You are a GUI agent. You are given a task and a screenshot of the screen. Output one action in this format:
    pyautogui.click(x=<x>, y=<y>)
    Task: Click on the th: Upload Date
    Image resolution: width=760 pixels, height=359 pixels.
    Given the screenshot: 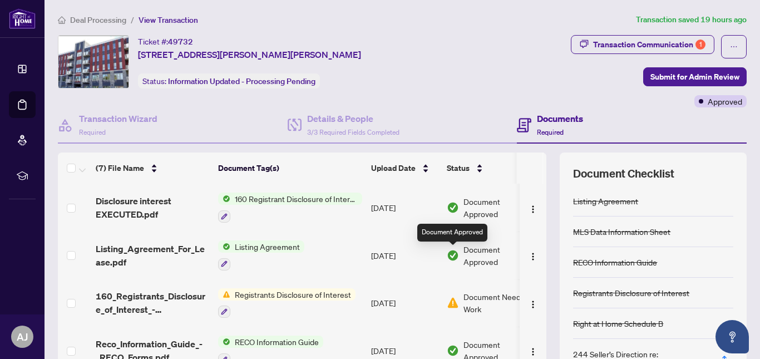 What is the action you would take?
    pyautogui.click(x=404, y=168)
    